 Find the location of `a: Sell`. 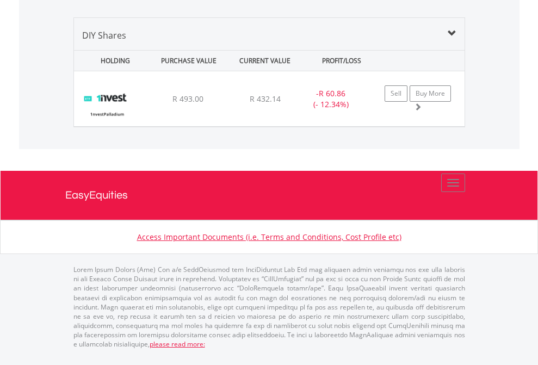

a: Sell is located at coordinates (396, 94).